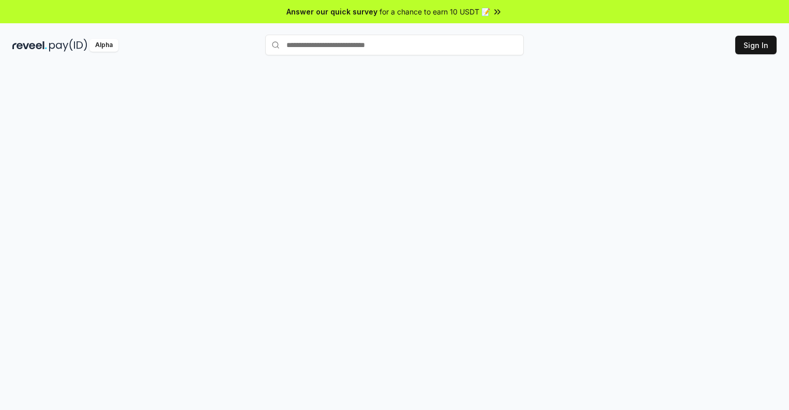 Image resolution: width=789 pixels, height=410 pixels. Describe the element at coordinates (332, 11) in the screenshot. I see `span: Answer our quick survey` at that location.